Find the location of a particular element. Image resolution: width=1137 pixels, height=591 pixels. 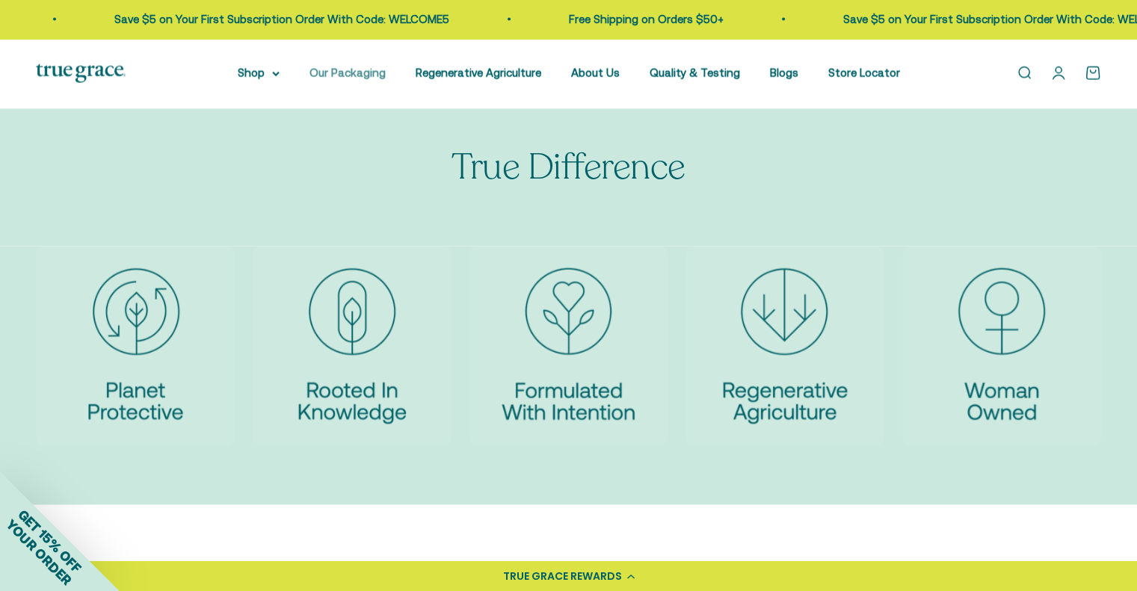

a: Store Locator is located at coordinates (864, 73).